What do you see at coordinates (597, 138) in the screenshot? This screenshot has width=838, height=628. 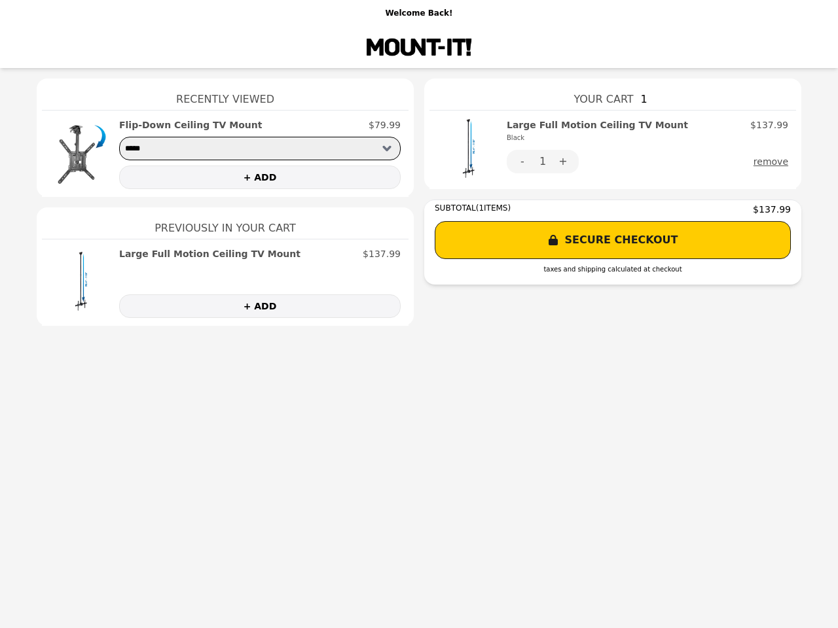 I see `div: Black` at bounding box center [597, 138].